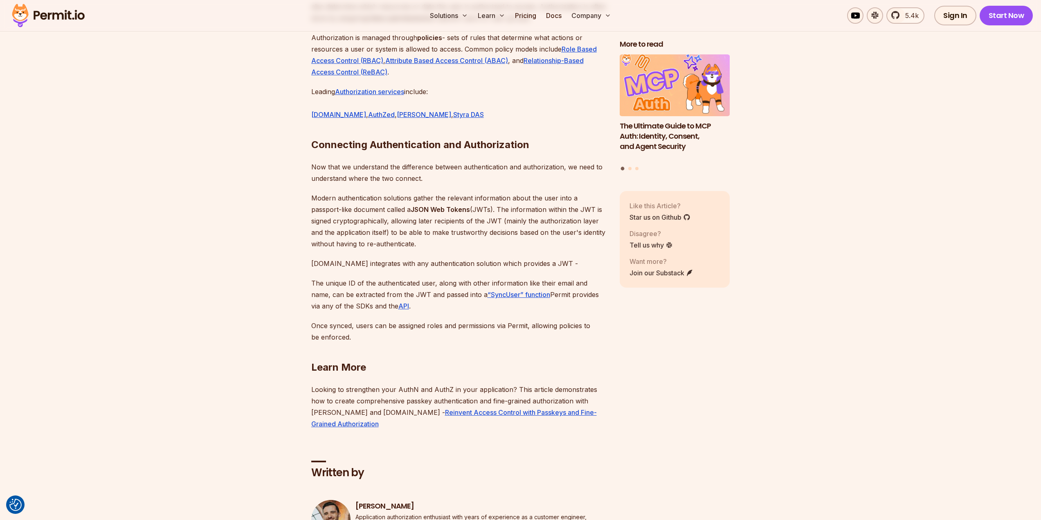 This screenshot has height=520, width=1041. What do you see at coordinates (675, 108) in the screenshot?
I see `a: The Ultimate Guide to MCP Auth: Identity, Consent, and Agent SecurityThe Ultimate Guide to MCP Au...` at bounding box center [675, 108].